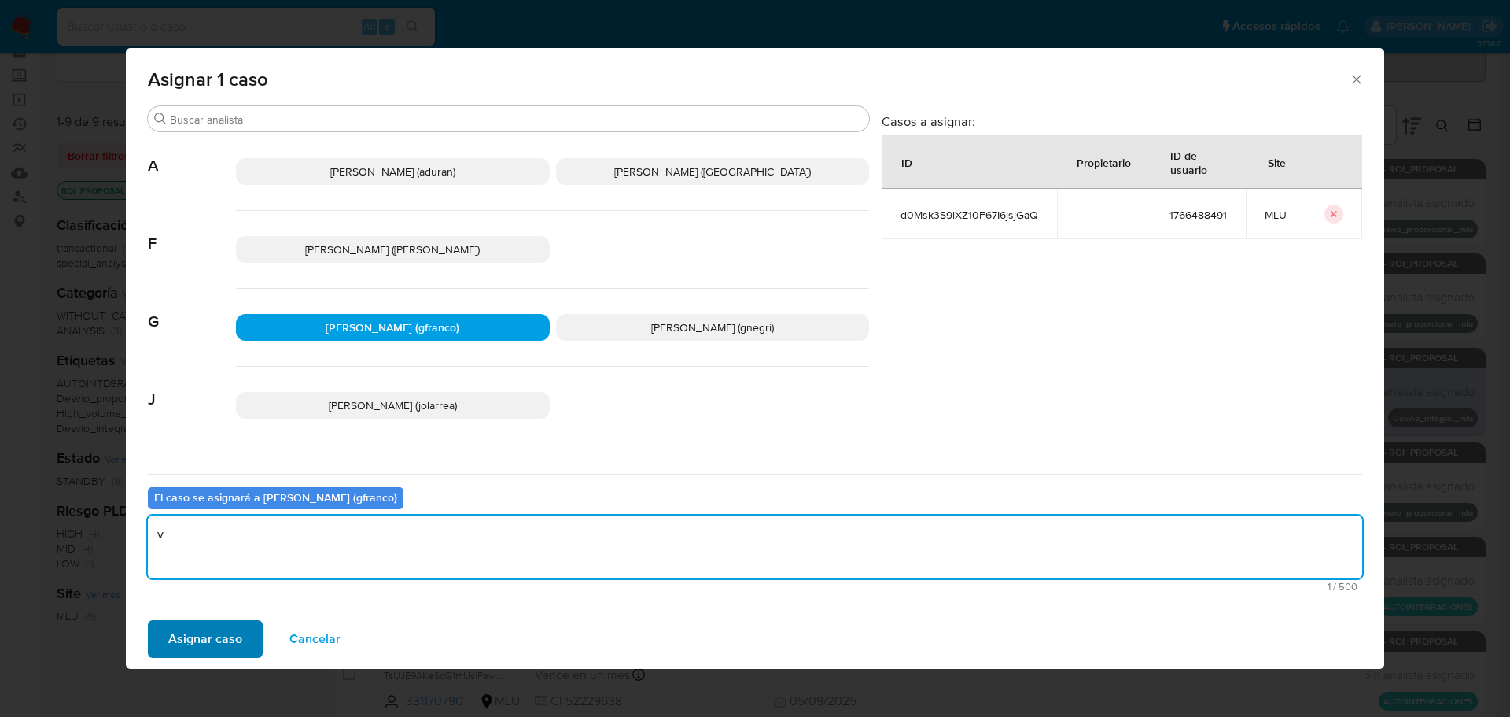 Image resolution: width=1510 pixels, height=717 pixels. What do you see at coordinates (192, 154) in the screenshot?
I see `span: A` at bounding box center [192, 154].